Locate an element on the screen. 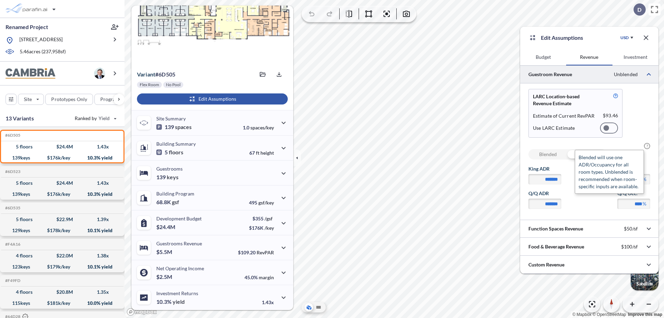 This screenshot has width=664, height=318. a: OpenStreetMap is located at coordinates (609, 314).